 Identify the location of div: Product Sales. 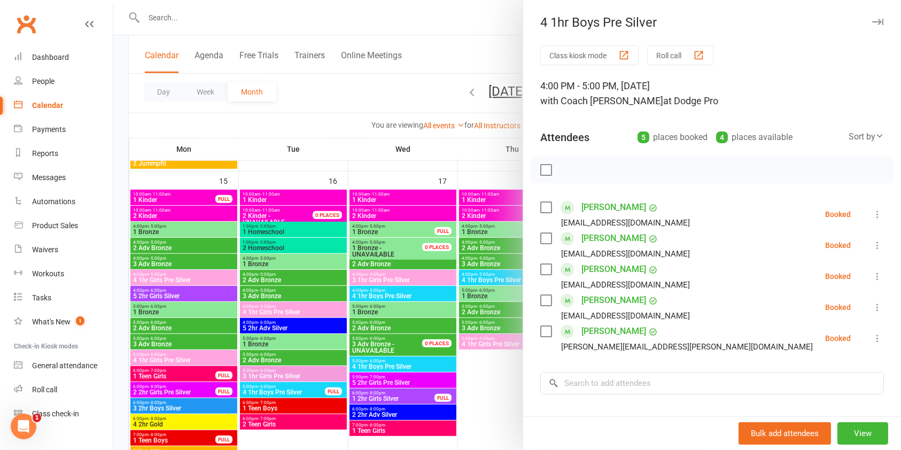
(55, 225).